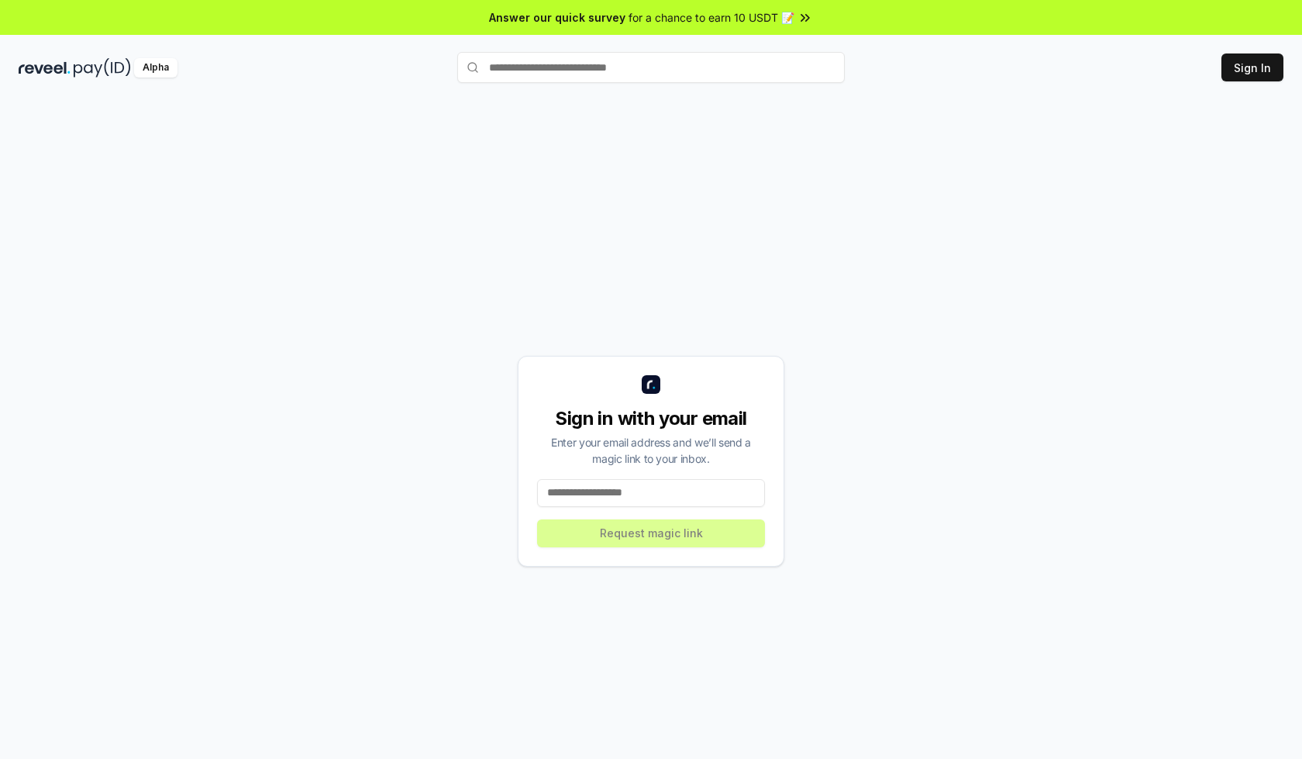 This screenshot has height=759, width=1302. Describe the element at coordinates (156, 67) in the screenshot. I see `div: Alpha` at that location.